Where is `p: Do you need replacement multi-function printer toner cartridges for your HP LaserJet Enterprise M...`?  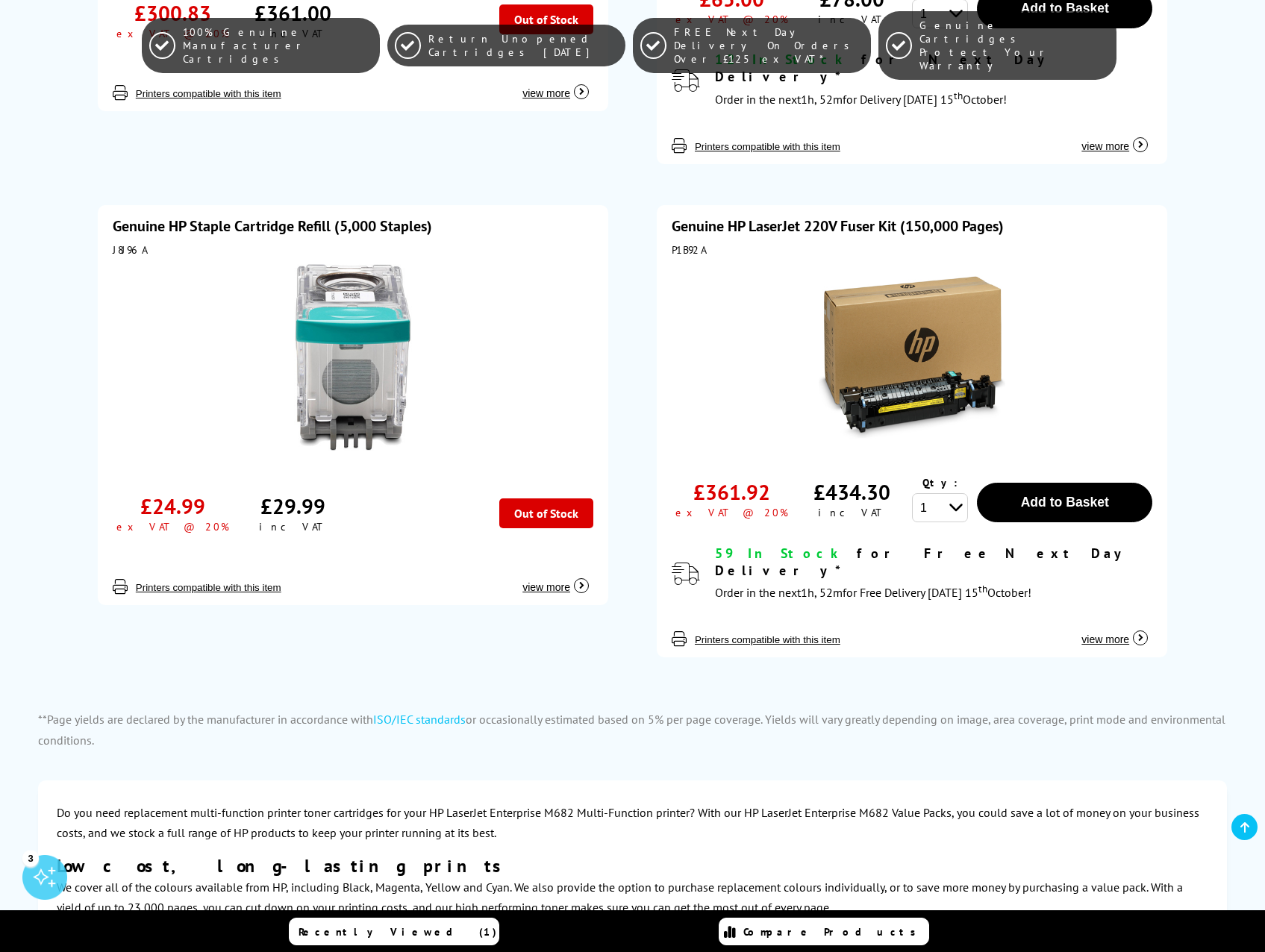
p: Do you need replacement multi-function printer toner cartridges for your HP LaserJet Enterprise M... is located at coordinates (632, 823).